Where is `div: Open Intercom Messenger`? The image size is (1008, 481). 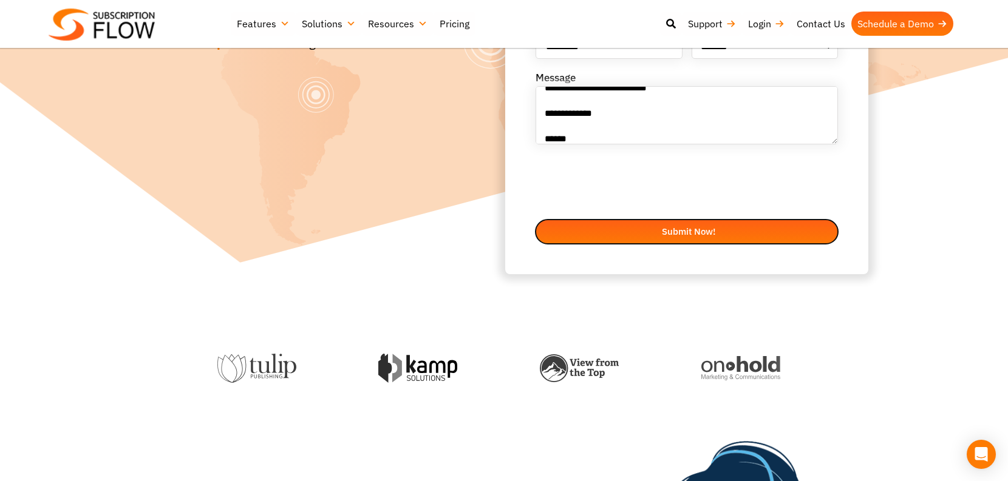 div: Open Intercom Messenger is located at coordinates (981, 455).